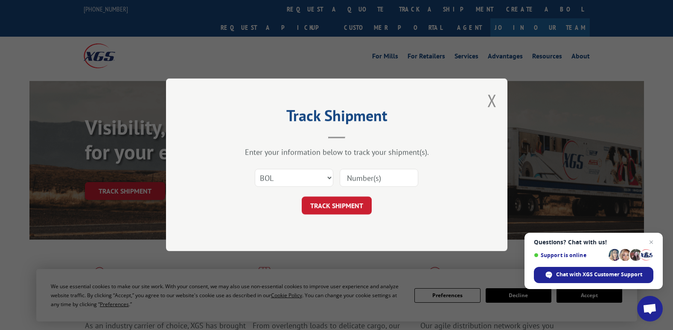  Describe the element at coordinates (599, 275) in the screenshot. I see `span: Chat with XGS Customer Support` at that location.